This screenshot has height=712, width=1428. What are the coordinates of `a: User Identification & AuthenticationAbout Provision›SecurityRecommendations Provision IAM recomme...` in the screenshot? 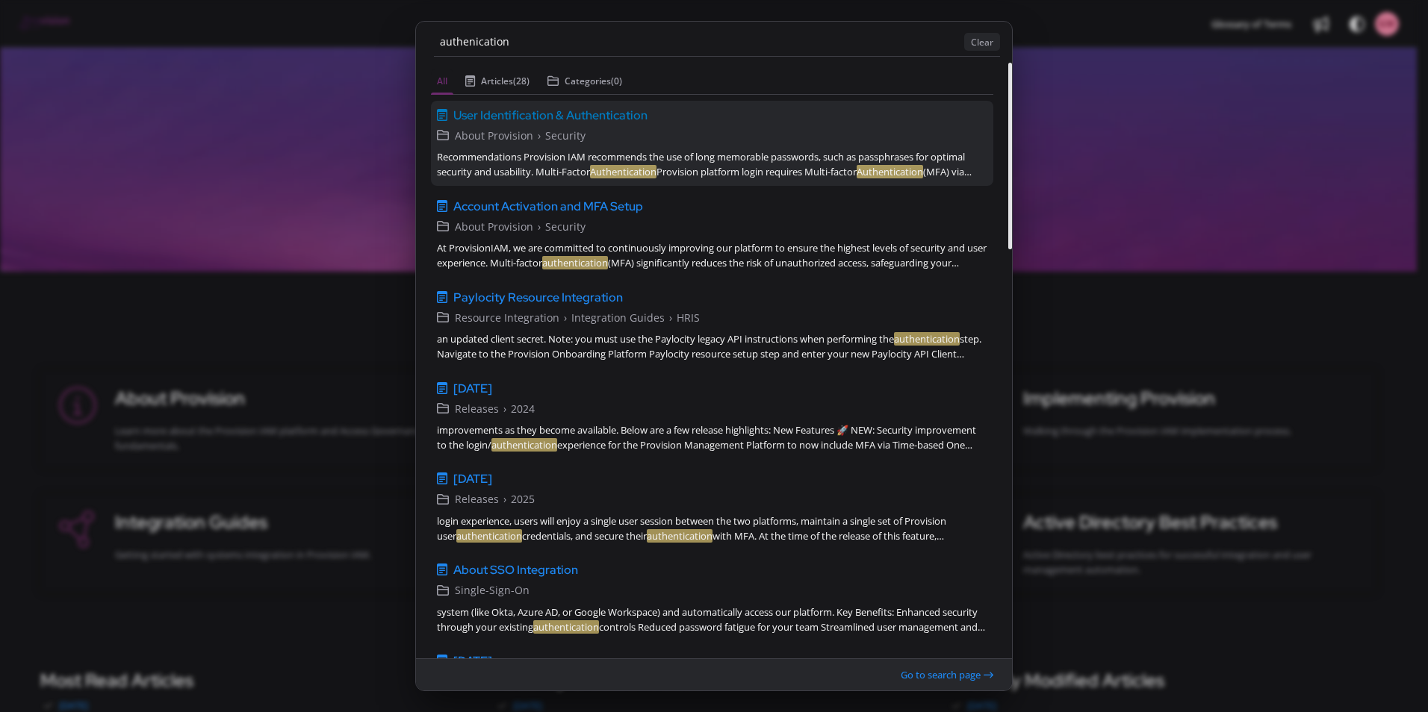 It's located at (712, 143).